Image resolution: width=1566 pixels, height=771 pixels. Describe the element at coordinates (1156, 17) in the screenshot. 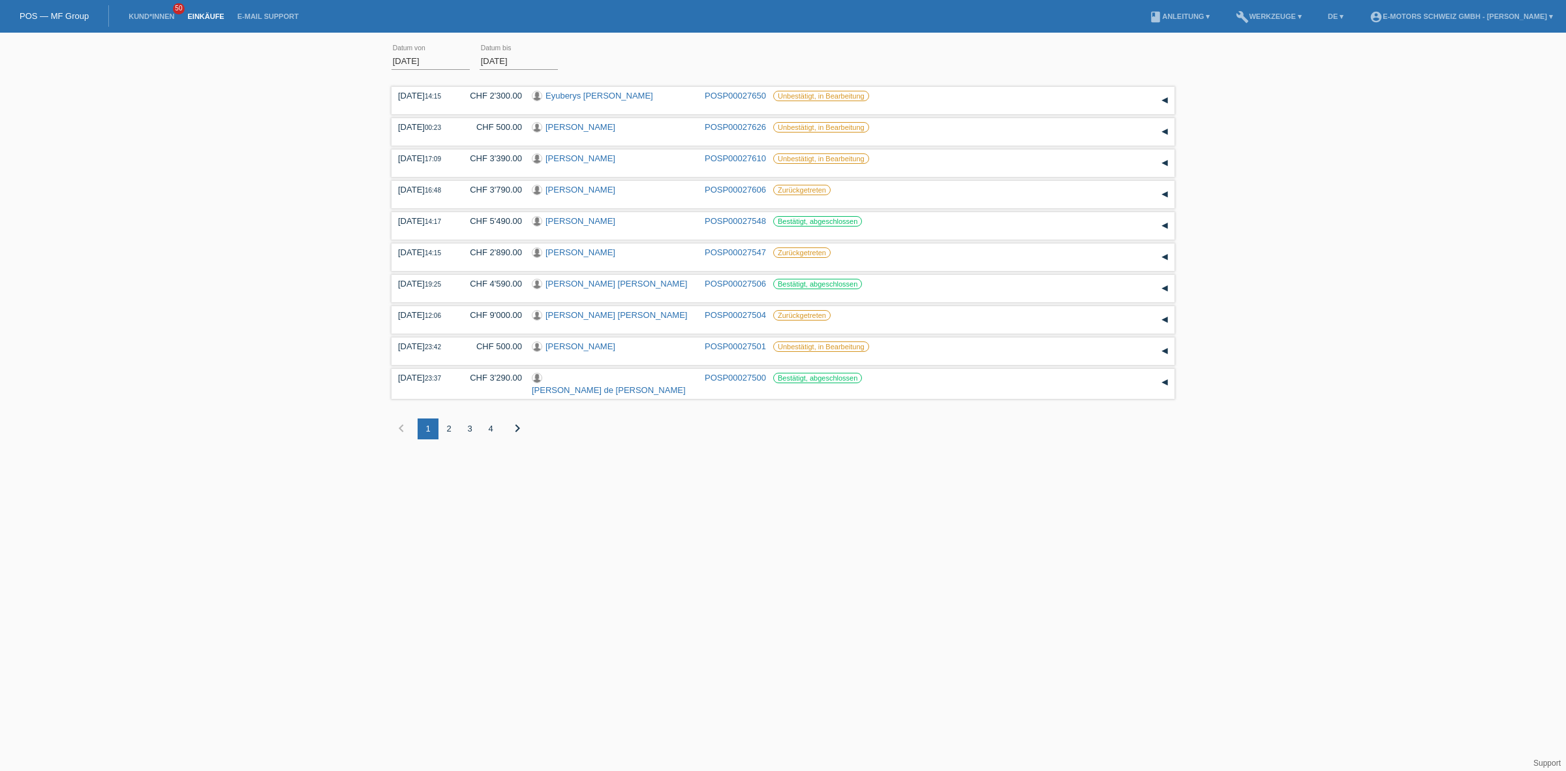

I see `i: book` at that location.